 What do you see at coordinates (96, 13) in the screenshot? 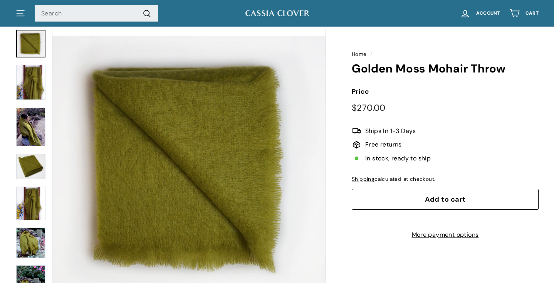
I see `input: Search` at bounding box center [96, 13].